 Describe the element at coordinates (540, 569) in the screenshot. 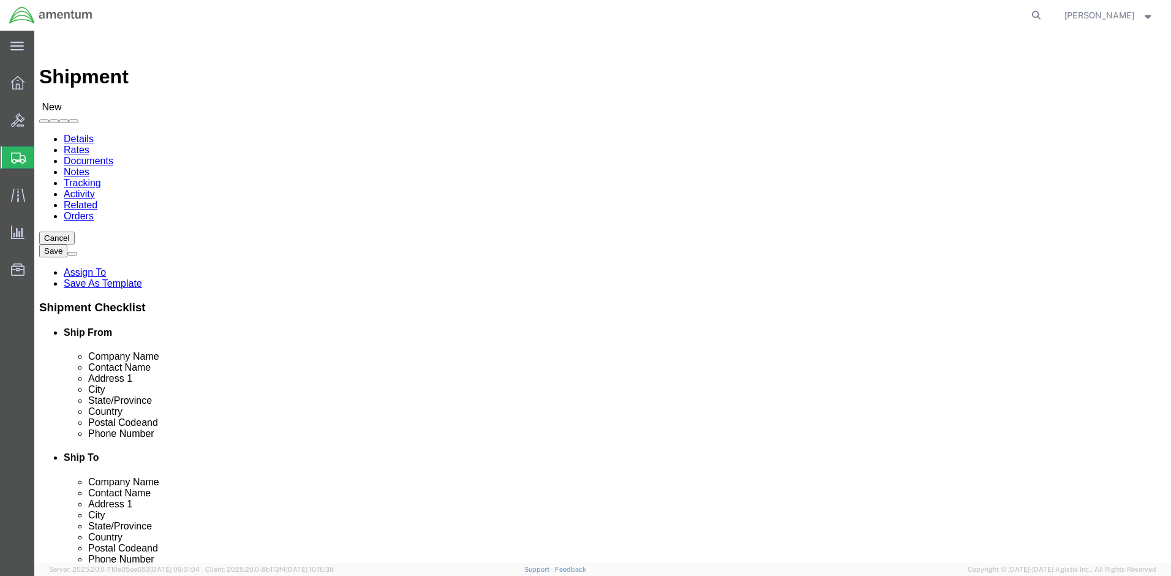

I see `a: Support` at that location.